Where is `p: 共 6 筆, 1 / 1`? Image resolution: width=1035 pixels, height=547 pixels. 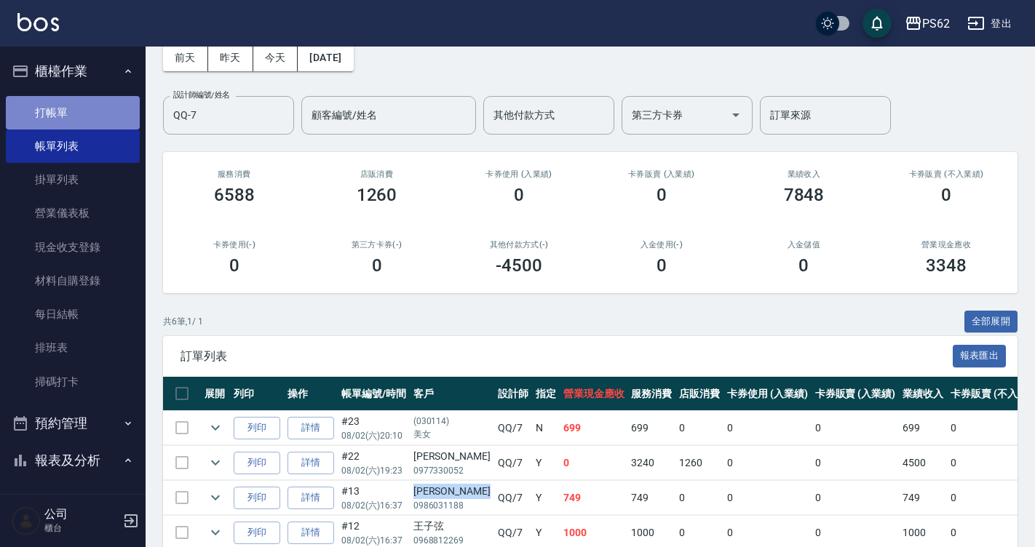 p: 共 6 筆, 1 / 1 is located at coordinates (183, 322).